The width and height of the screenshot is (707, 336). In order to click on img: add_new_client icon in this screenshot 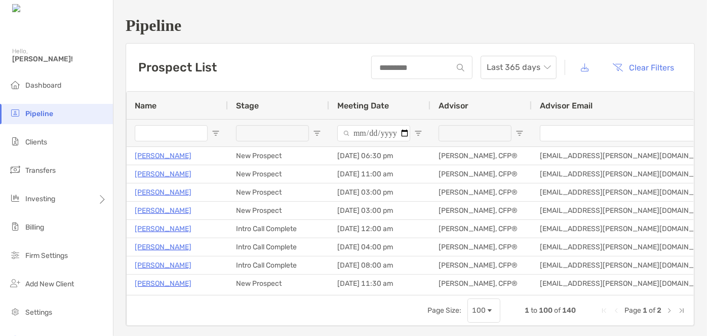, I will do `click(15, 283)`.